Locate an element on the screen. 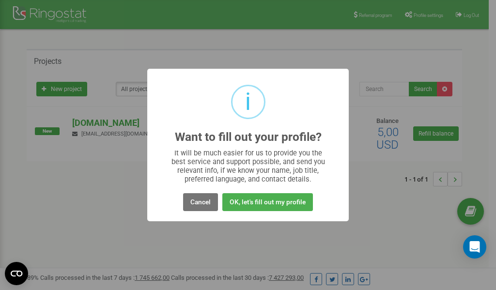 Image resolution: width=496 pixels, height=290 pixels. h2: Want to fill out your profile? is located at coordinates (248, 137).